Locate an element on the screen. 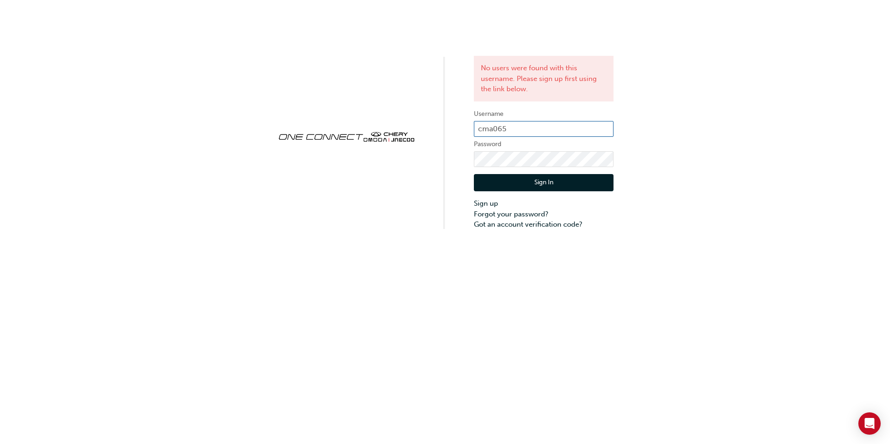 Image resolution: width=890 pixels, height=444 pixels. img: oneconnect is located at coordinates (346, 136).